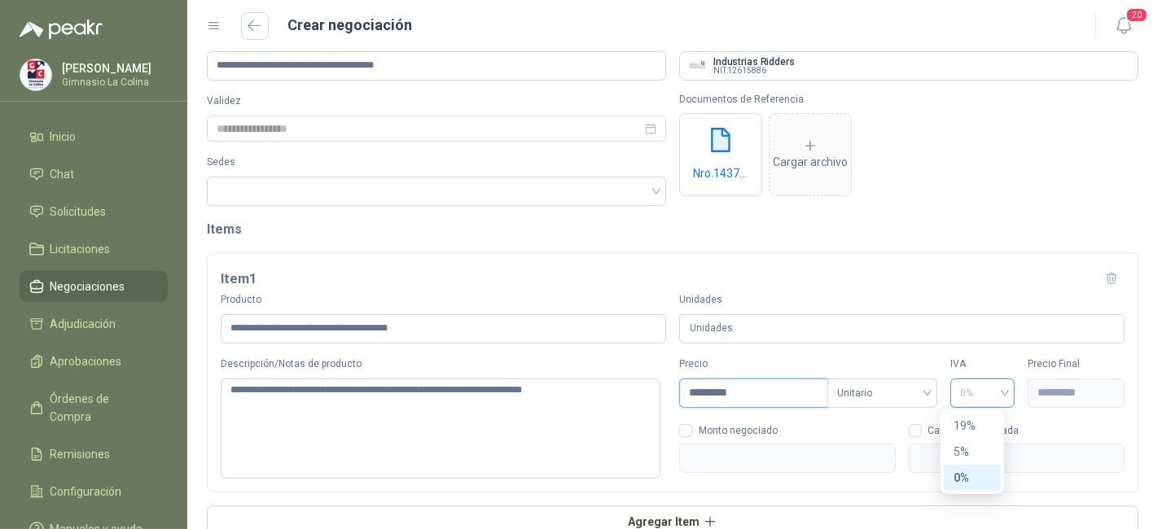 Image resolution: width=1158 pixels, height=529 pixels. Describe the element at coordinates (61, 29) in the screenshot. I see `img: Logo peakr` at that location.